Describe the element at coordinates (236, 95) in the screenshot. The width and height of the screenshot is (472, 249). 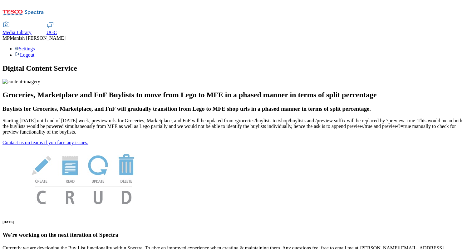
I see `h2: Groceries, Marketplace and FnF Buylists to move from Lego to MFE in a phased manner in terms of s...` at that location.